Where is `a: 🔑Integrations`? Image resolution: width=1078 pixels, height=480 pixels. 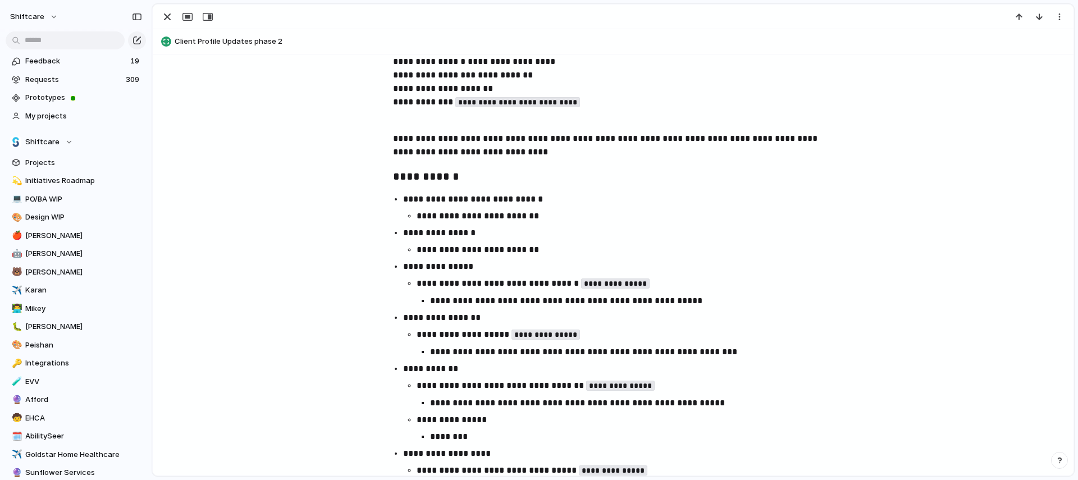 a: 🔑Integrations is located at coordinates (76, 363).